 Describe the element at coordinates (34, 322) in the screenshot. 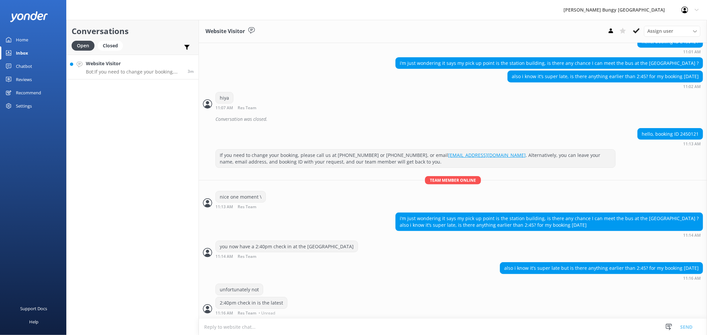

I see `div: Help` at that location.